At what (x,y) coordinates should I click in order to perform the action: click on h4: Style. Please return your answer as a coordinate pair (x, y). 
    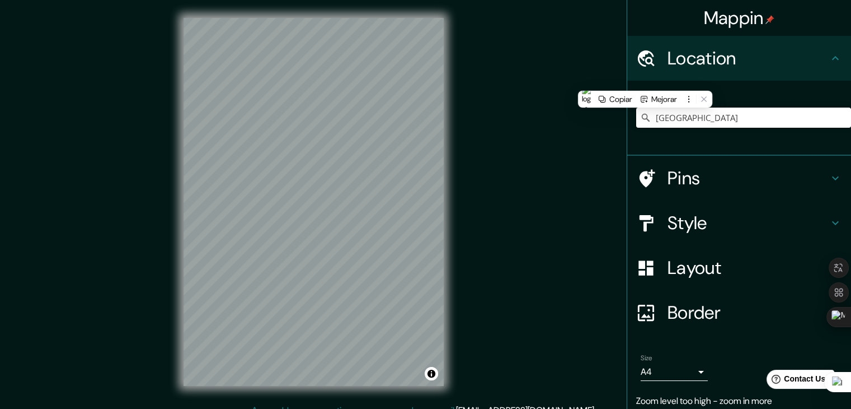
    Looking at the image, I should click on (748, 223).